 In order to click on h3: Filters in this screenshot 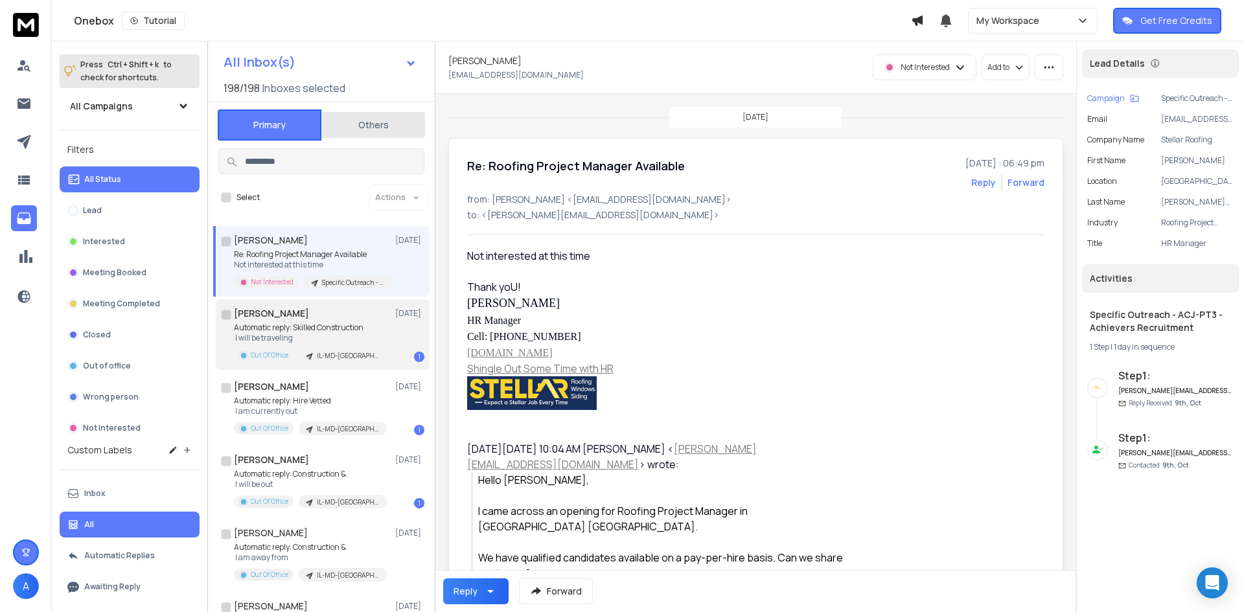, I will do `click(130, 150)`.